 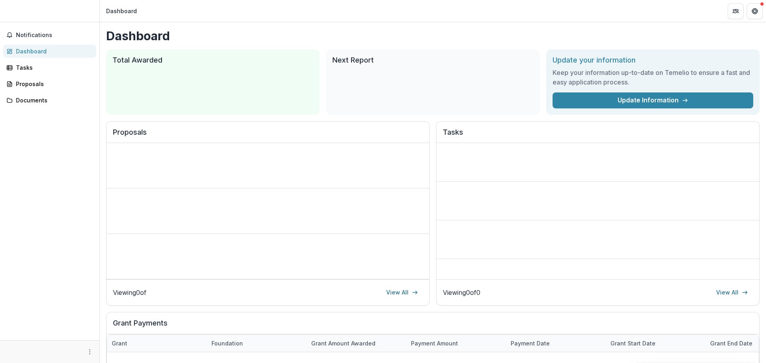 What do you see at coordinates (755, 11) in the screenshot?
I see `button: Get Help` at bounding box center [755, 11].